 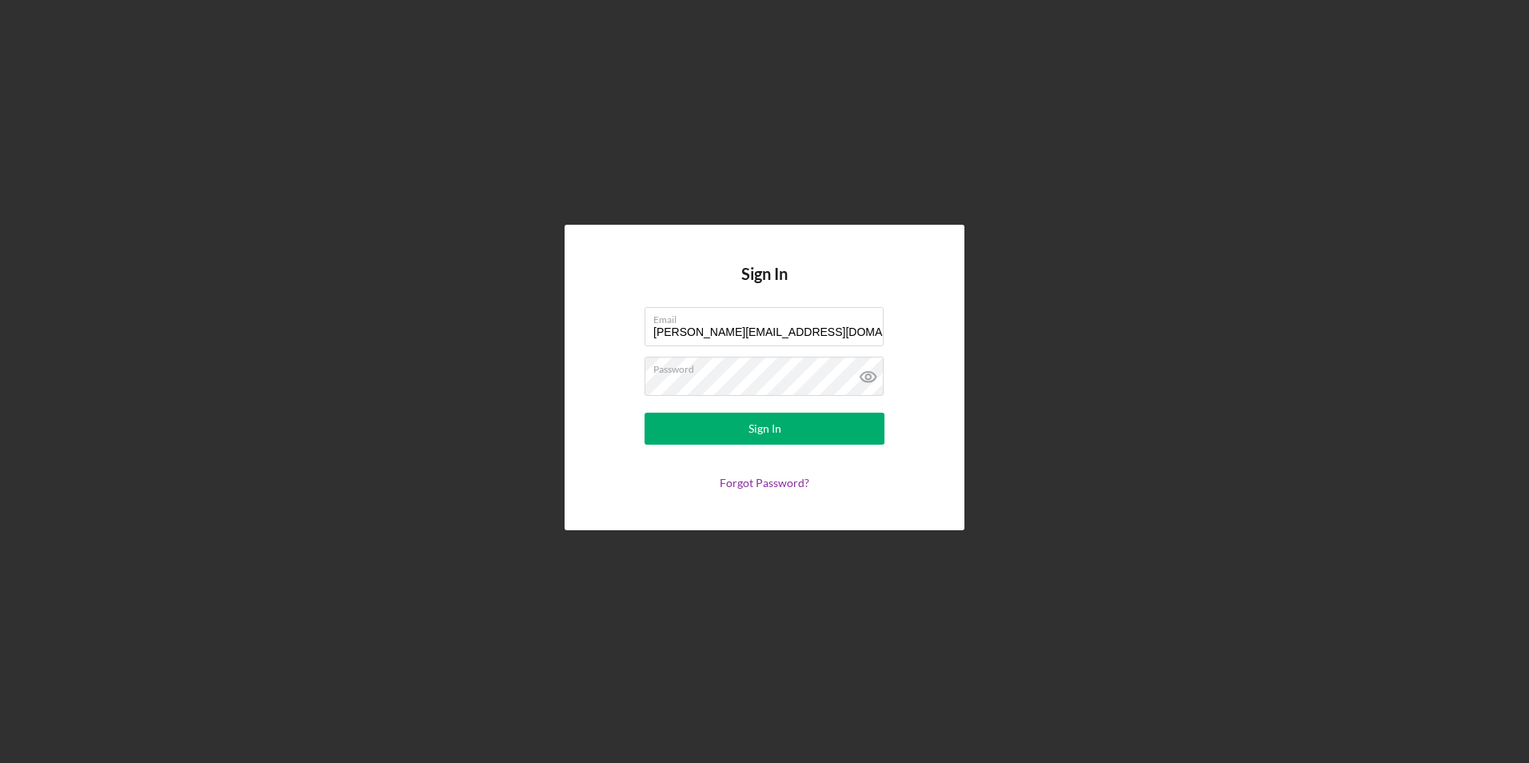 I want to click on div: Sign In, so click(x=764, y=429).